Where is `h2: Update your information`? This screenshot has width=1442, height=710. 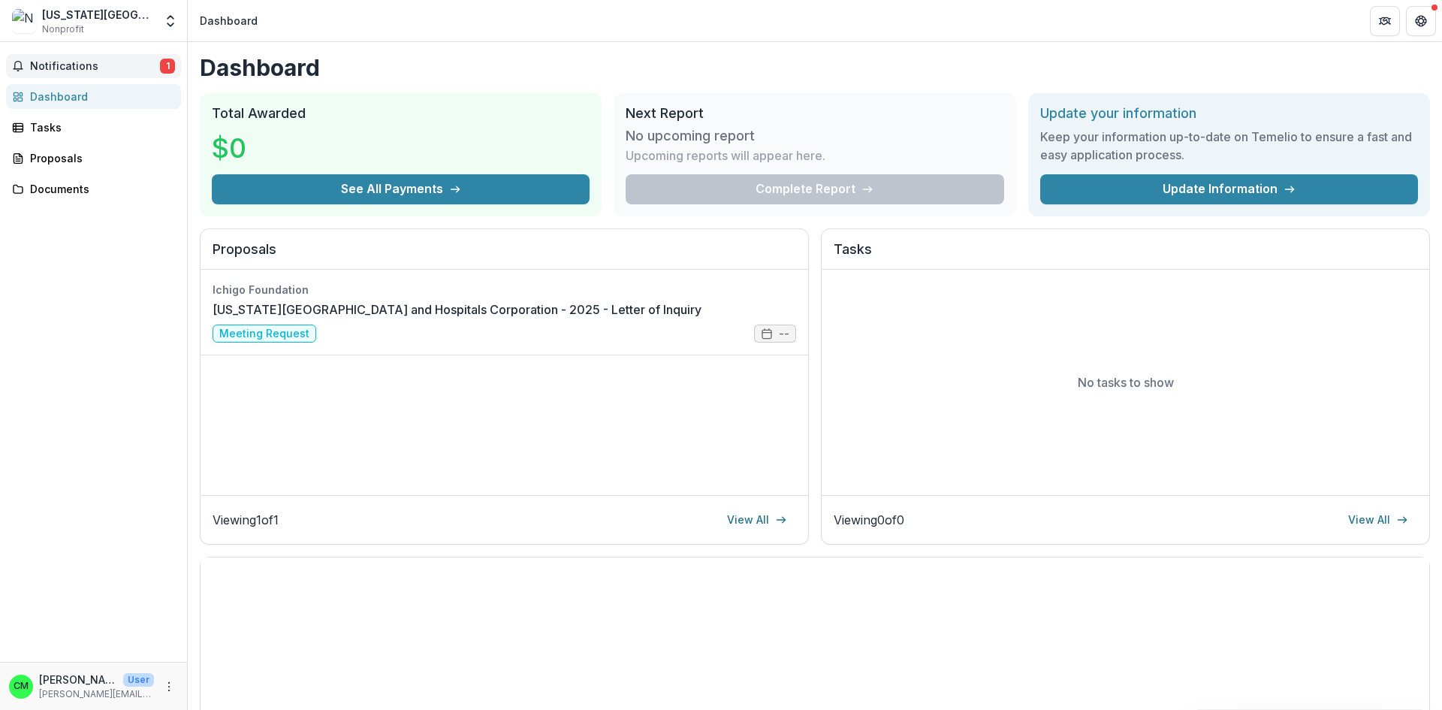
h2: Update your information is located at coordinates (1229, 113).